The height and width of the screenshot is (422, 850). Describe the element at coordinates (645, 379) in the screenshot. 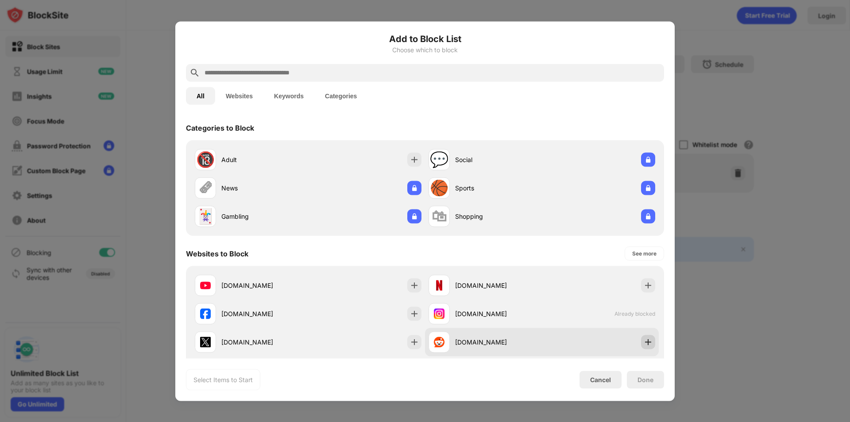

I see `div: Done` at that location.